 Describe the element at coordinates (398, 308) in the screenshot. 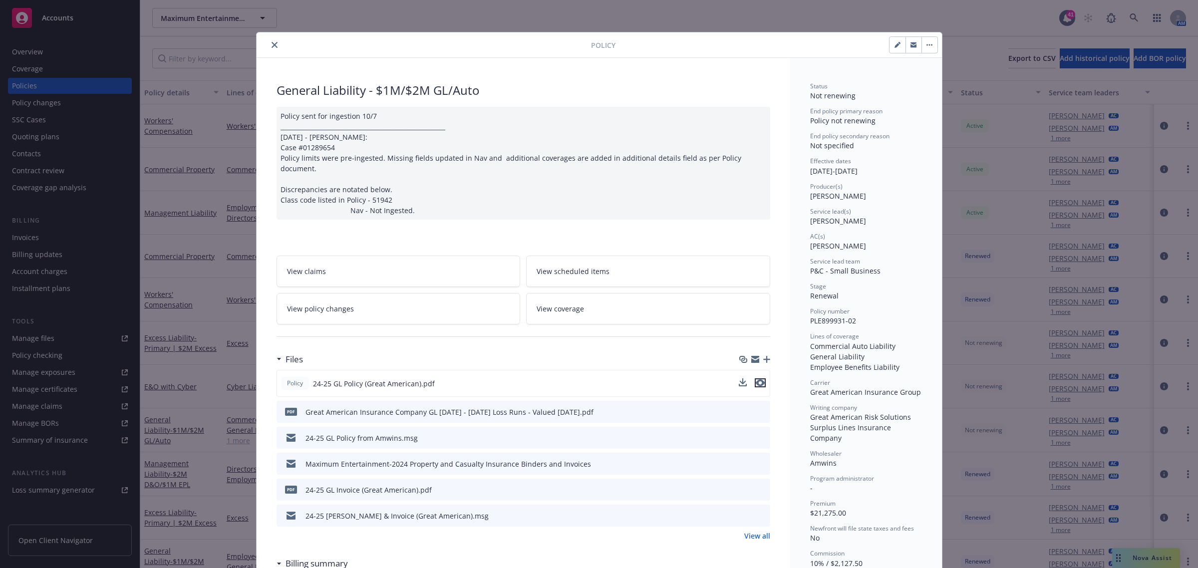

I see `a: View policy changes` at that location.